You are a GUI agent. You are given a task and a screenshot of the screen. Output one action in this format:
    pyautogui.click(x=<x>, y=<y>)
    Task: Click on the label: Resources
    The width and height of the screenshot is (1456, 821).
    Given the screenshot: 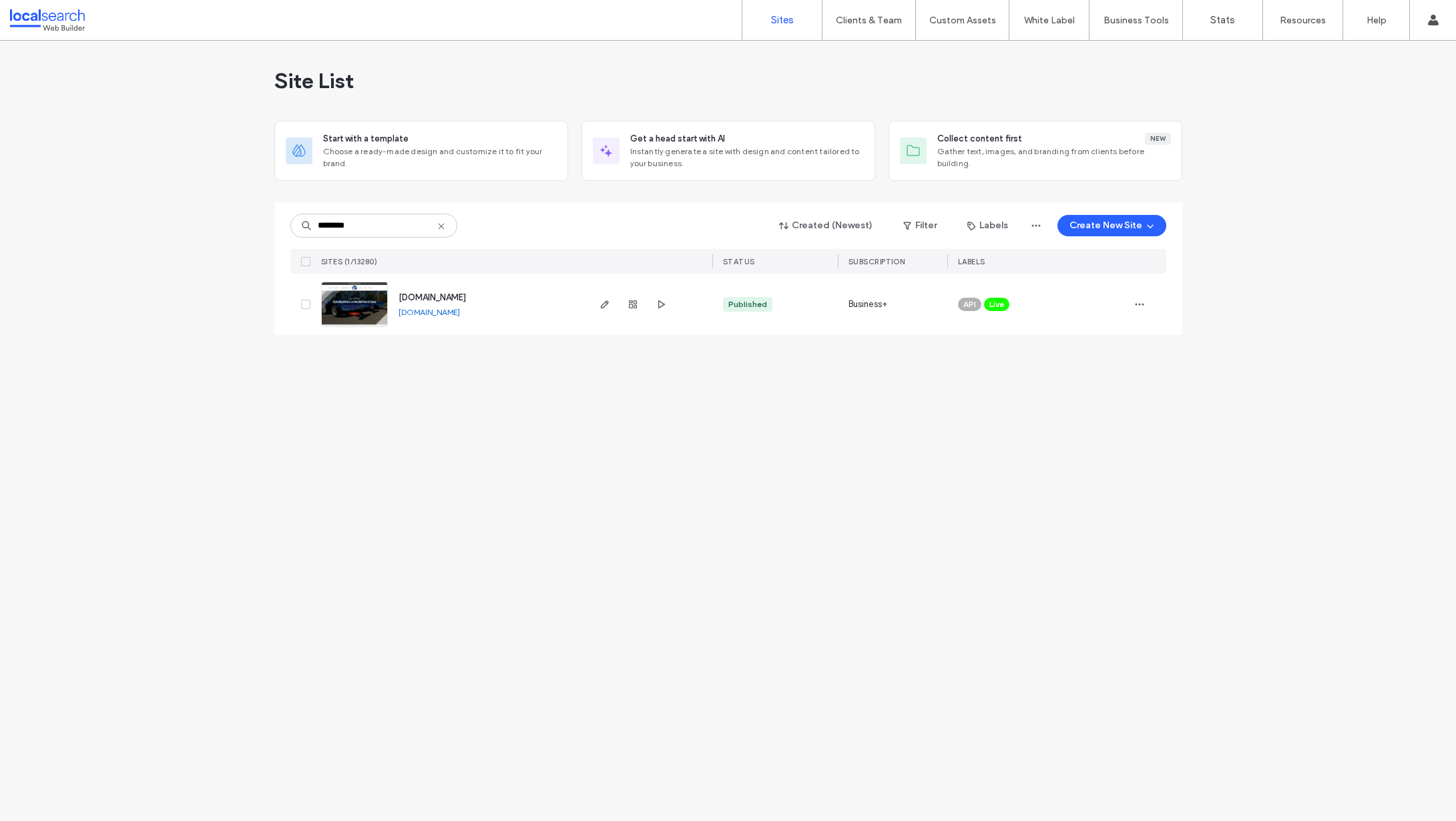 What is the action you would take?
    pyautogui.click(x=1303, y=20)
    